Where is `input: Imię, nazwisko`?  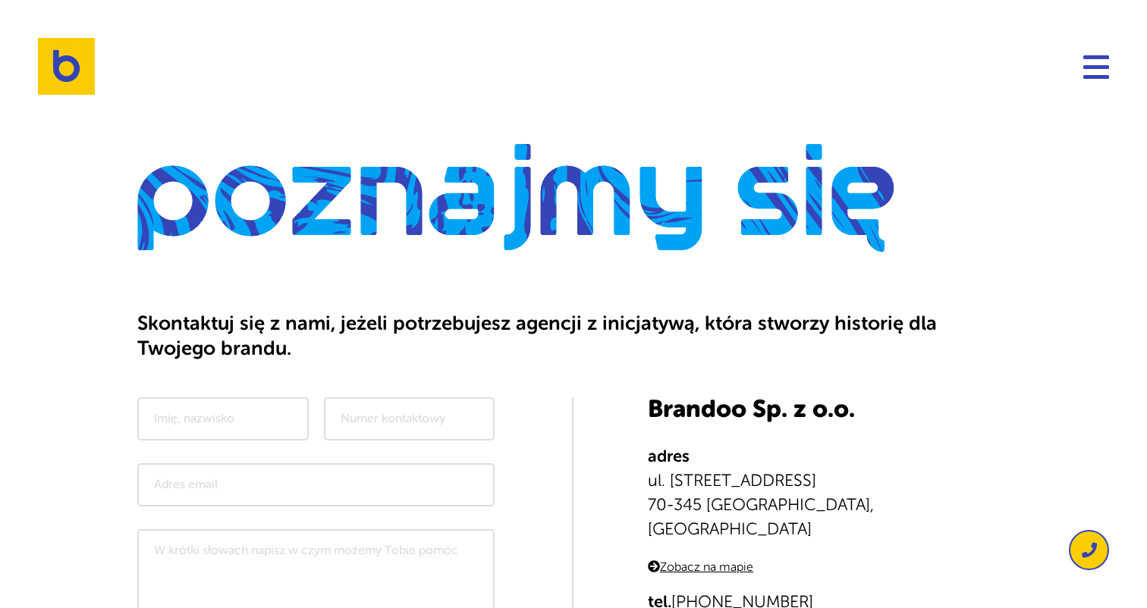 input: Imię, nazwisko is located at coordinates (223, 419).